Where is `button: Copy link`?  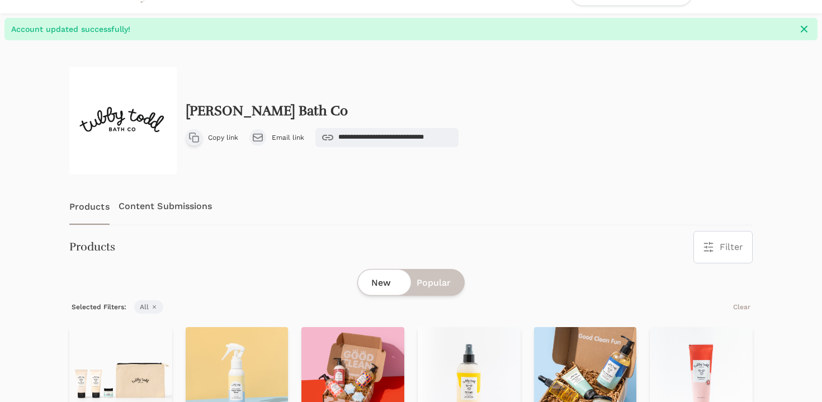
button: Copy link is located at coordinates (212, 138).